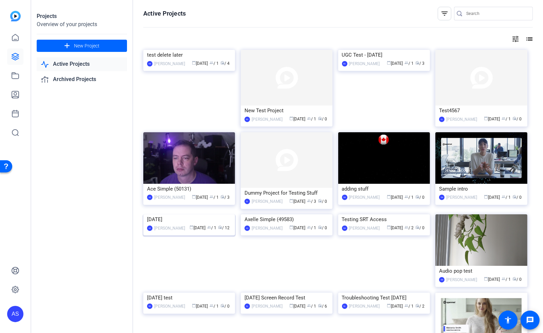 This screenshot has width=543, height=333. I want to click on div: Overview of your projects, so click(82, 24).